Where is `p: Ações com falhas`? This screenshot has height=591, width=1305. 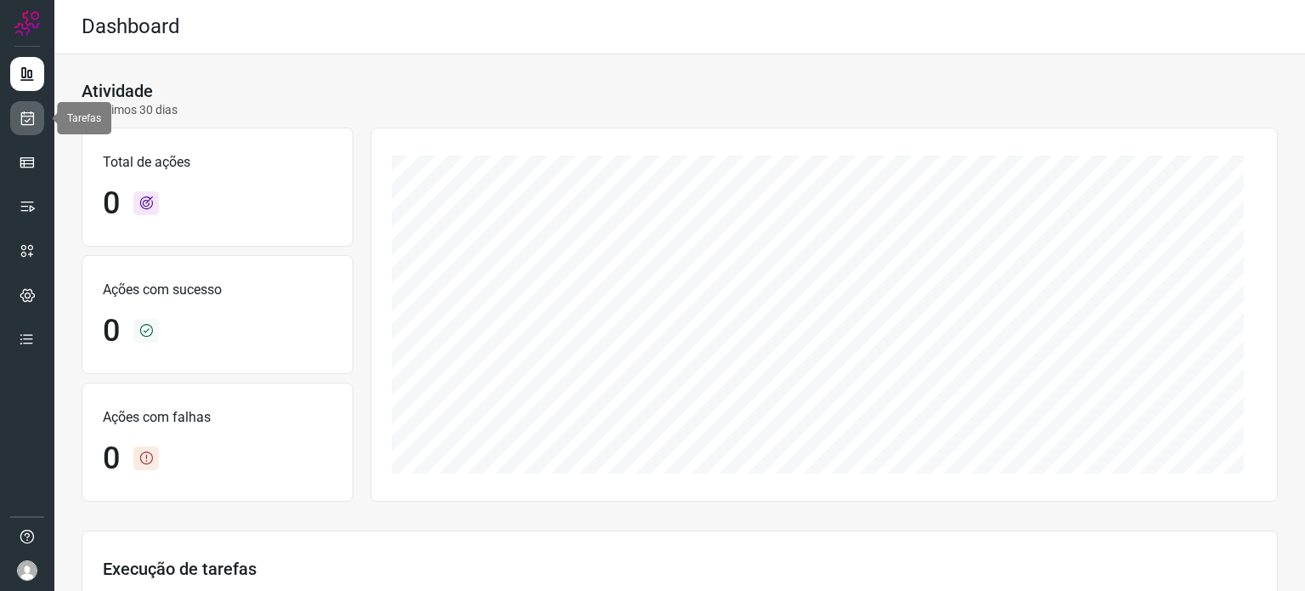 p: Ações com falhas is located at coordinates (218, 417).